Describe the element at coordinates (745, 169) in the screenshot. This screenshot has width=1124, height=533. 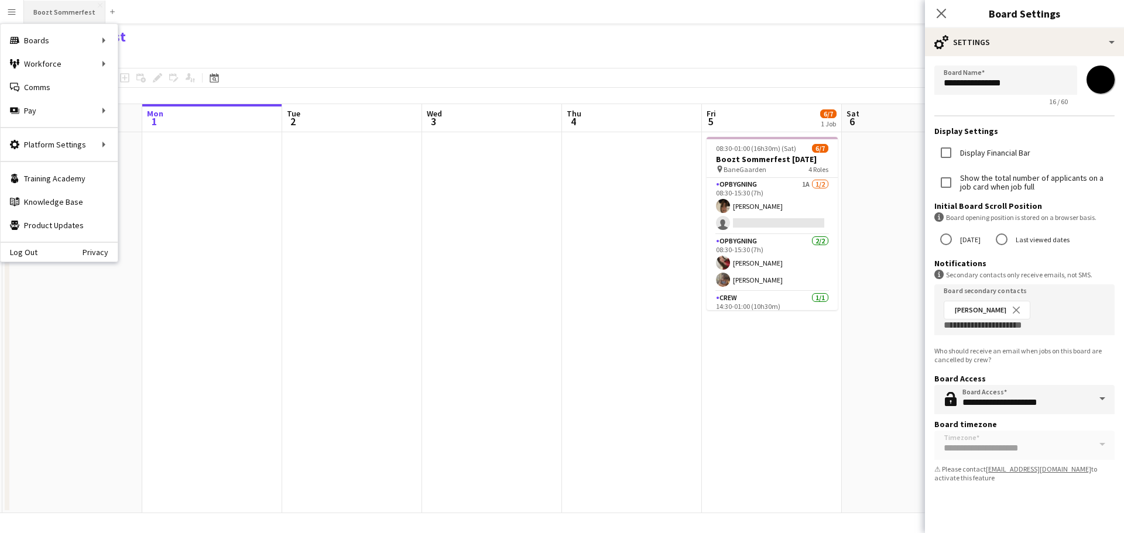
I see `span: BaneGaarden` at that location.